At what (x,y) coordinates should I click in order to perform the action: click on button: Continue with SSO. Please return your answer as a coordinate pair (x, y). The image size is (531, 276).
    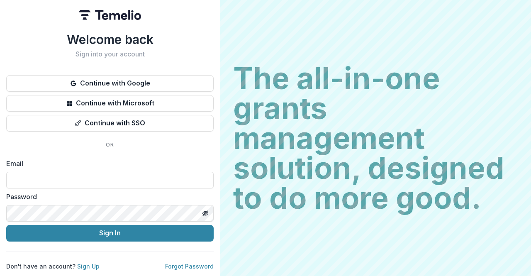
    Looking at the image, I should click on (110, 123).